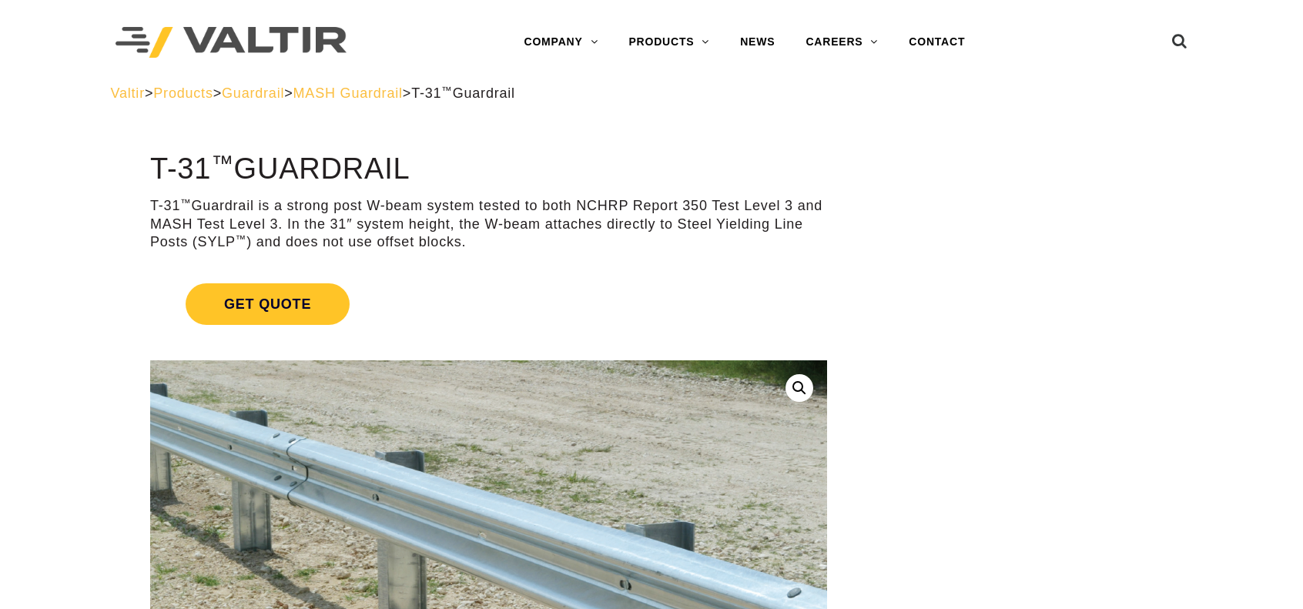 The image size is (1303, 609). What do you see at coordinates (348, 93) in the screenshot?
I see `span: MASH Guardrail` at bounding box center [348, 93].